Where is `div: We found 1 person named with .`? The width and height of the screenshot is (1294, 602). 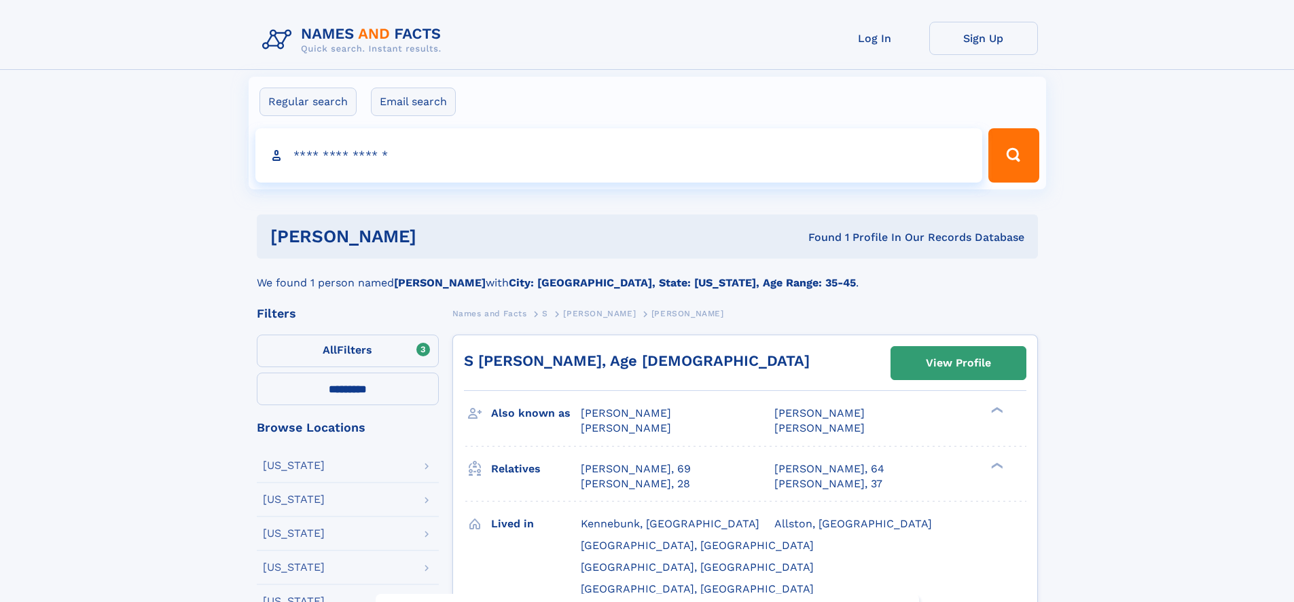
div: We found 1 person named with . is located at coordinates (647, 275).